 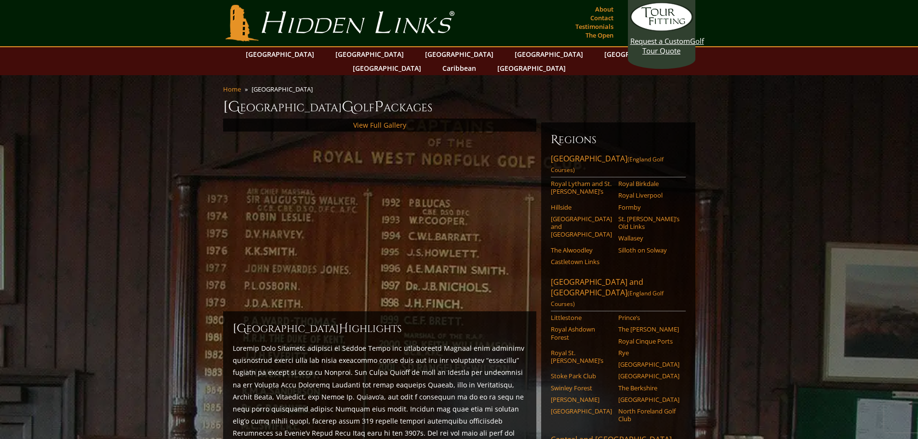 What do you see at coordinates (602, 18) in the screenshot?
I see `a: Contact` at bounding box center [602, 18].